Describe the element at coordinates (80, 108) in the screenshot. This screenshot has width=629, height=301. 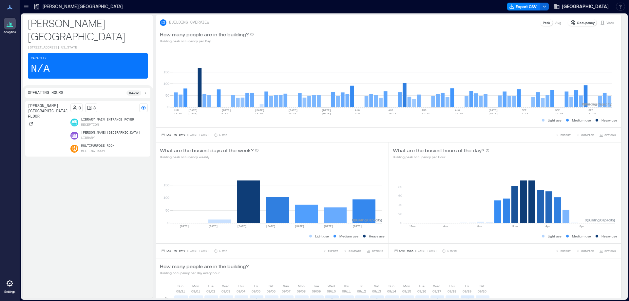
I see `p: 0` at that location.